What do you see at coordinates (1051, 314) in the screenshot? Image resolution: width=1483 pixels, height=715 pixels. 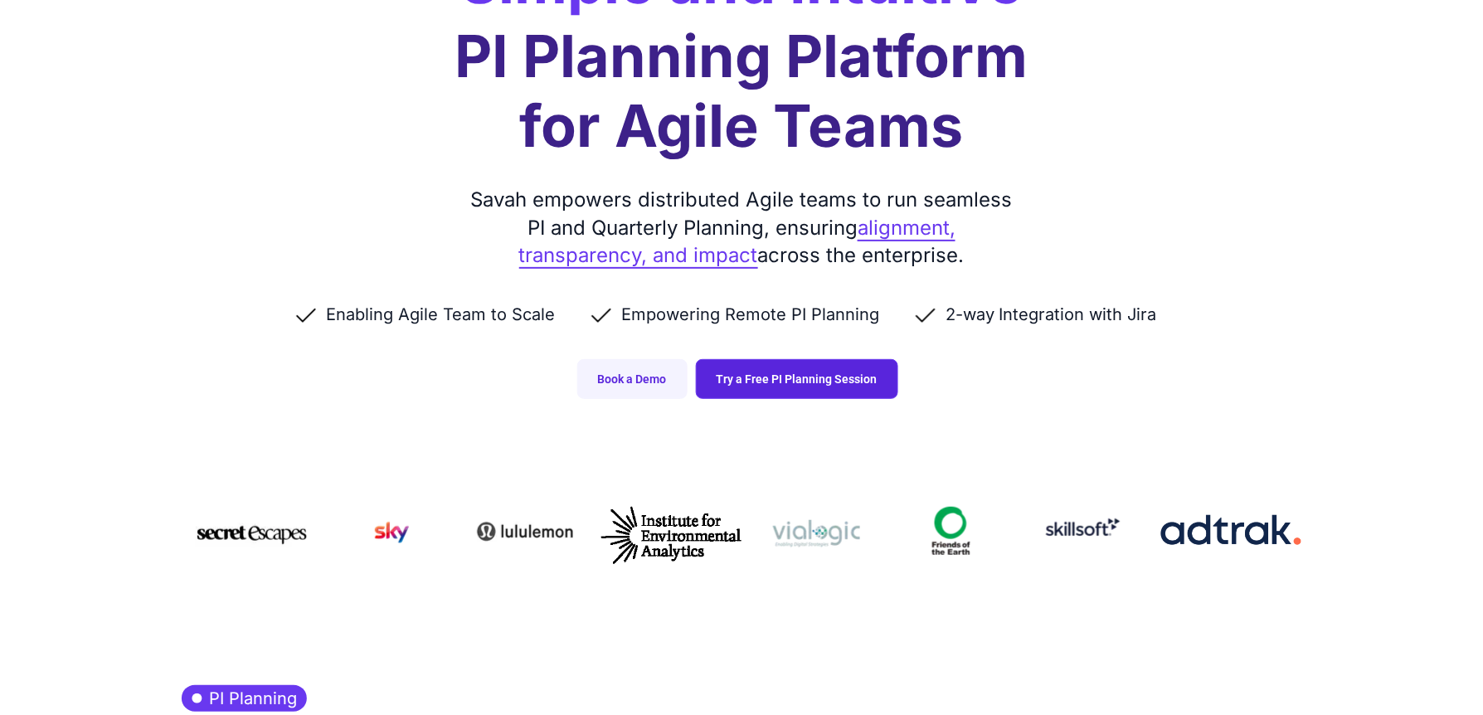 I see `li: 2-way Integration with Jira` at bounding box center [1051, 314].